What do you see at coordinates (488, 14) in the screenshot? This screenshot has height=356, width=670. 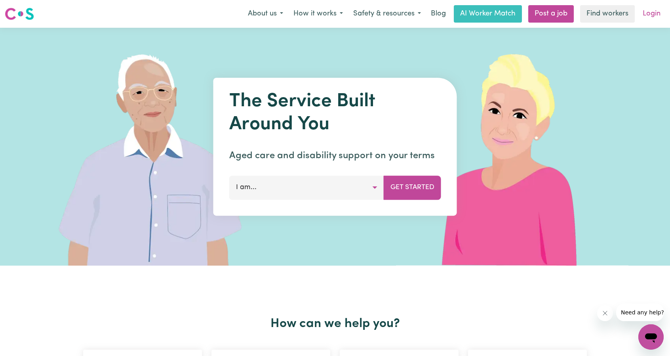 I see `a: AI Worker Match` at bounding box center [488, 14].